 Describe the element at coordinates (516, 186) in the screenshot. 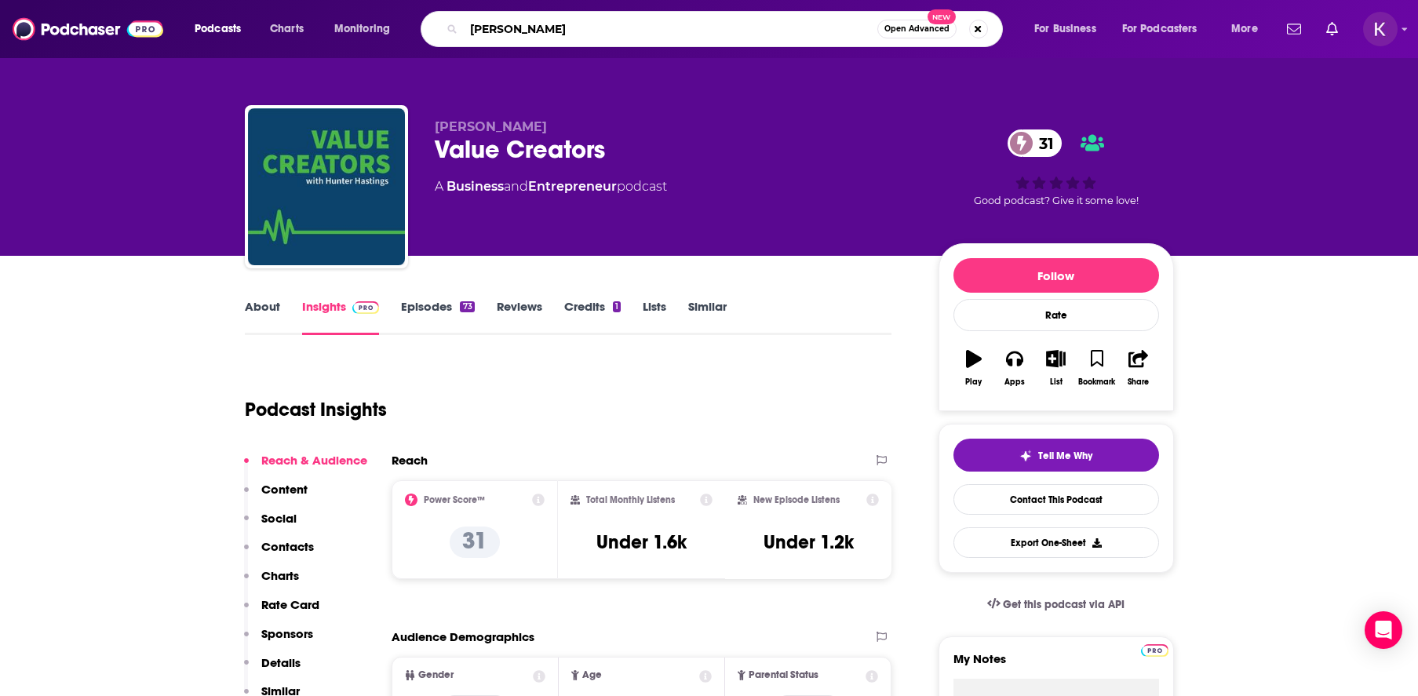

I see `span: and` at that location.